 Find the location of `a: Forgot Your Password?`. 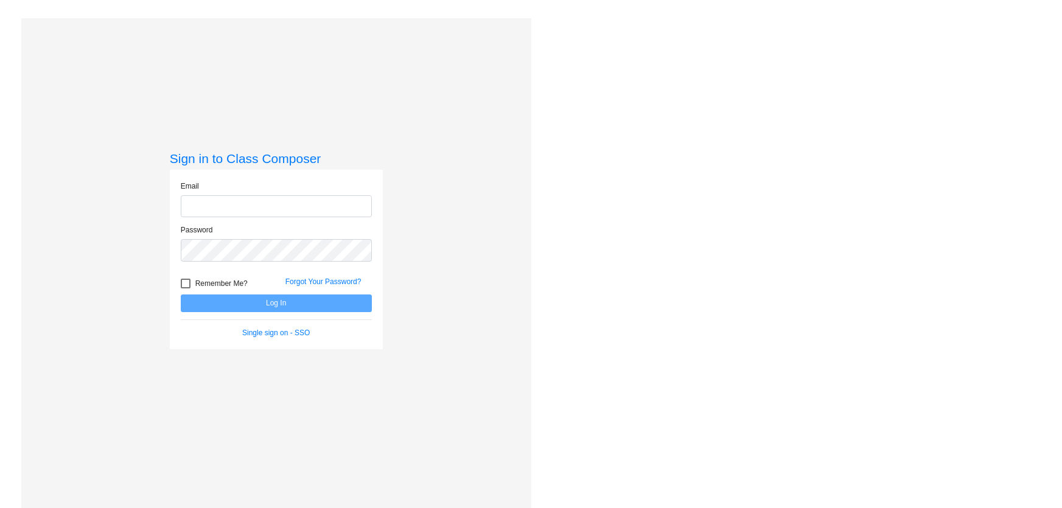

a: Forgot Your Password? is located at coordinates (323, 282).